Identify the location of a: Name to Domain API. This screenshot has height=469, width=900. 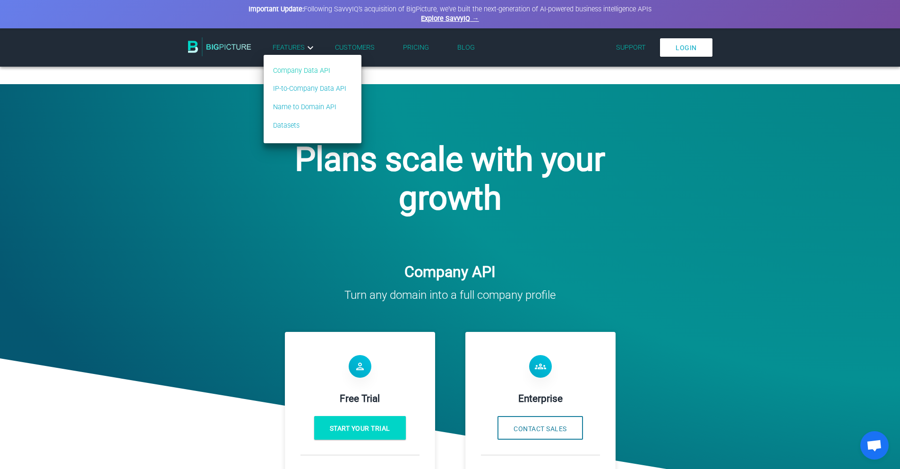
(309, 107).